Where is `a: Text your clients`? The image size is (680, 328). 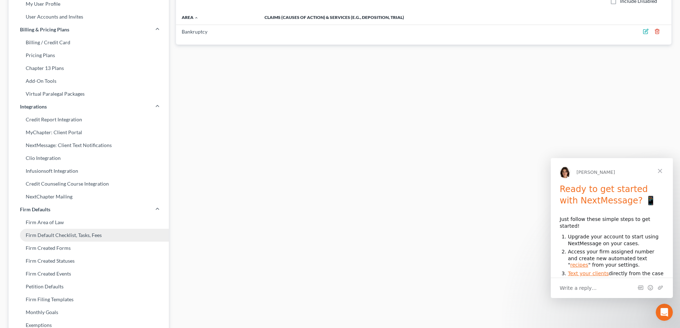 a: Text your clients is located at coordinates (37, 115).